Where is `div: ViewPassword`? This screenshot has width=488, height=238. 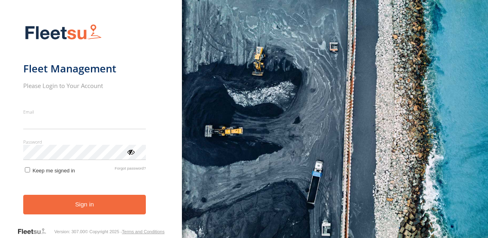 div: ViewPassword is located at coordinates (131, 152).